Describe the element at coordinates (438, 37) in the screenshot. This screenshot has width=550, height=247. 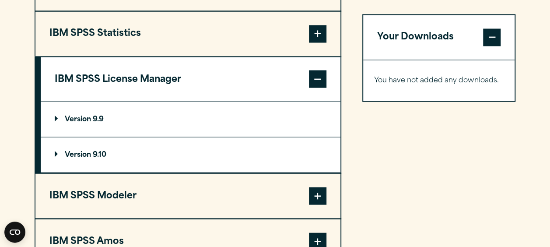
I see `button: Your Downloads` at that location.